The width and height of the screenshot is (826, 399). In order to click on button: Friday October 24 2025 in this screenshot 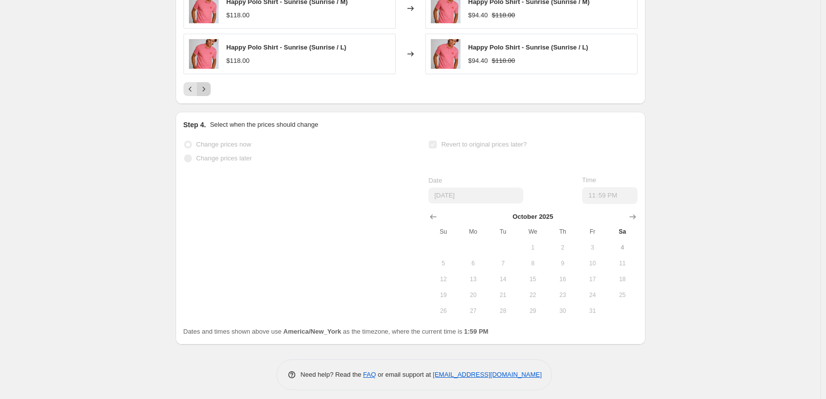, I will do `click(592, 295)`.